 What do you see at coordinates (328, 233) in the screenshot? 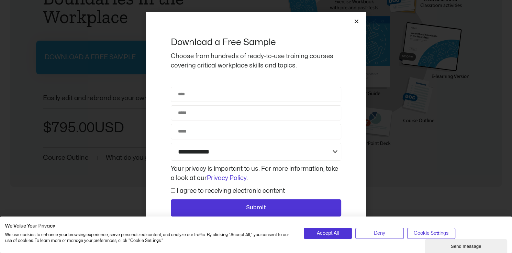
I see `span: Accept All` at bounding box center [328, 233].